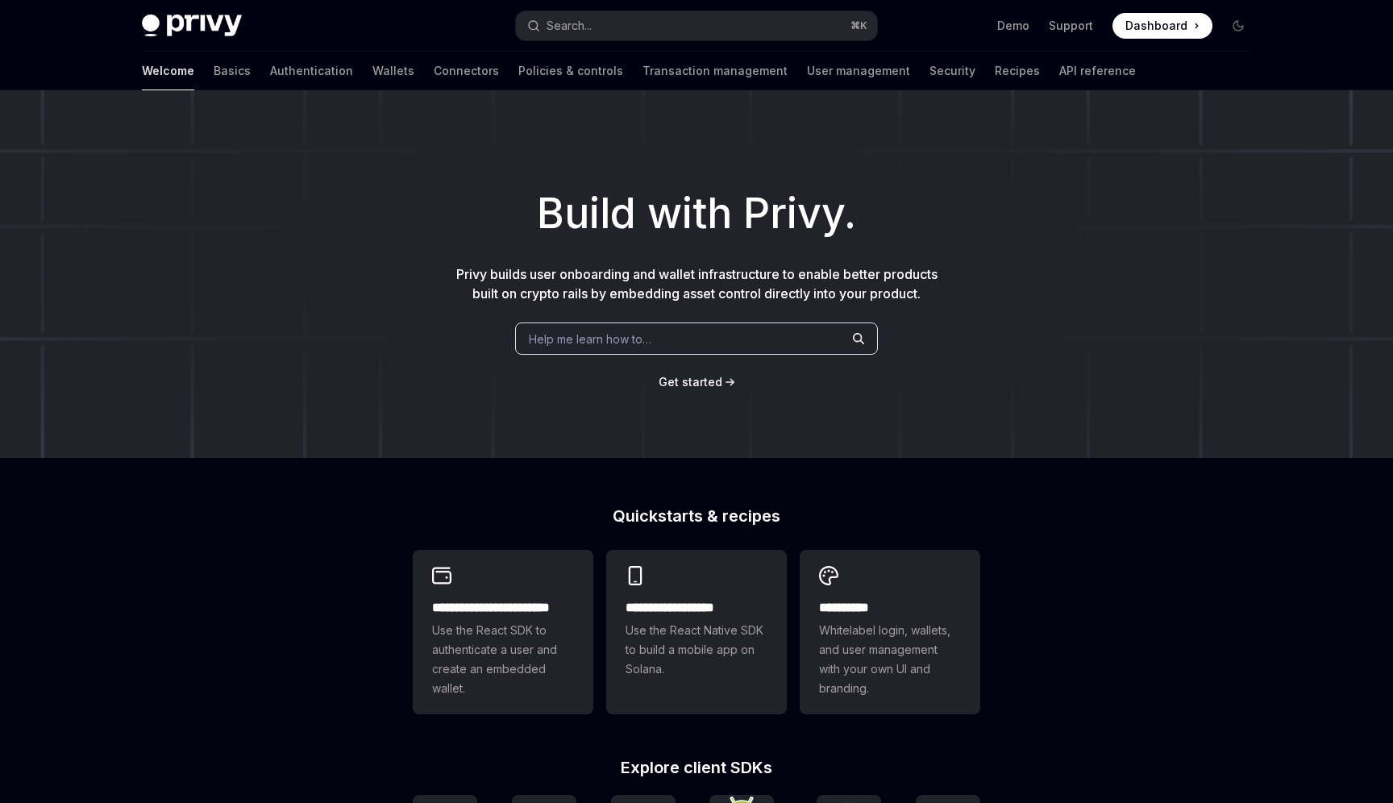 The height and width of the screenshot is (803, 1393). I want to click on a: Basics, so click(232, 71).